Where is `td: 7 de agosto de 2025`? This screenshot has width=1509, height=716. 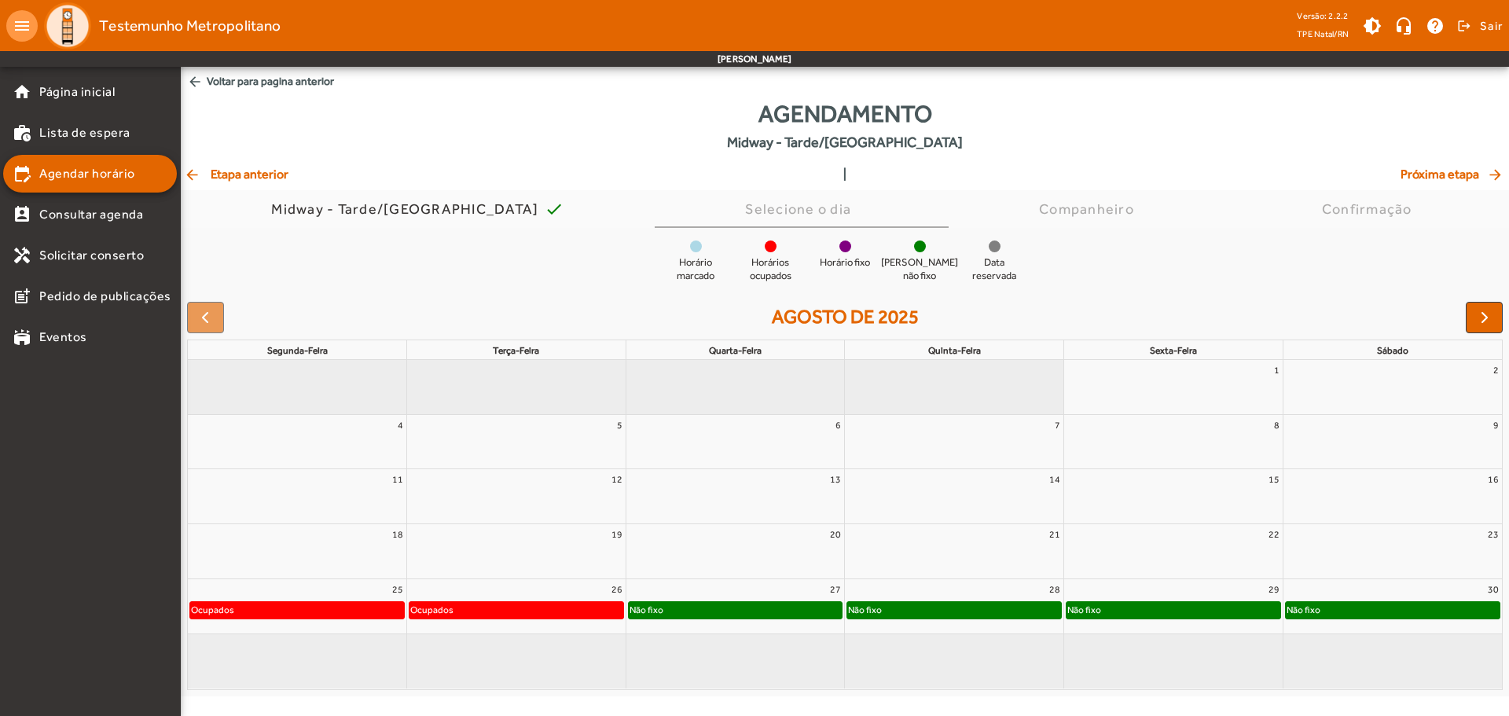
td: 7 de agosto de 2025 is located at coordinates (954, 442).